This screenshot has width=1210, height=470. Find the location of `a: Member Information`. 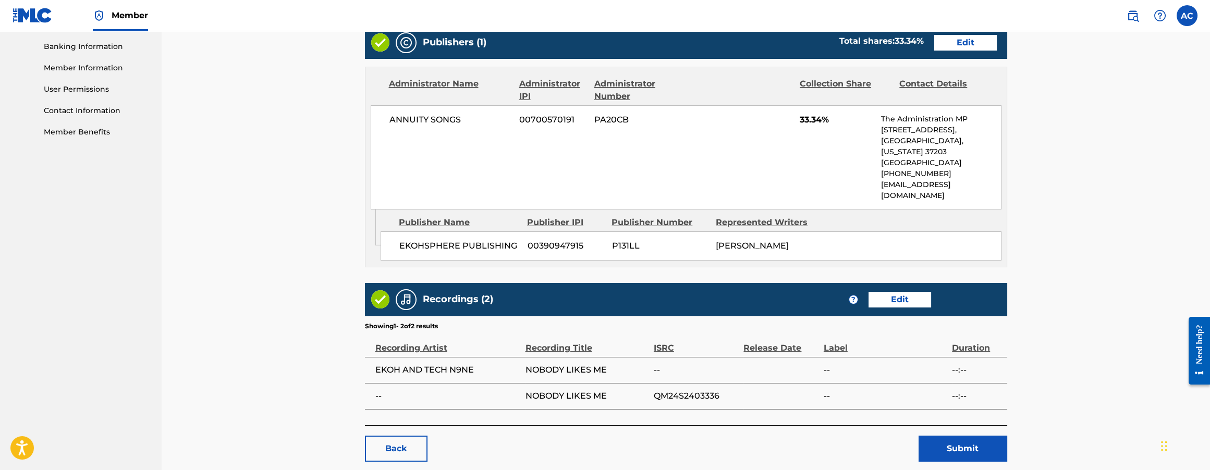

a: Member Information is located at coordinates (96, 68).